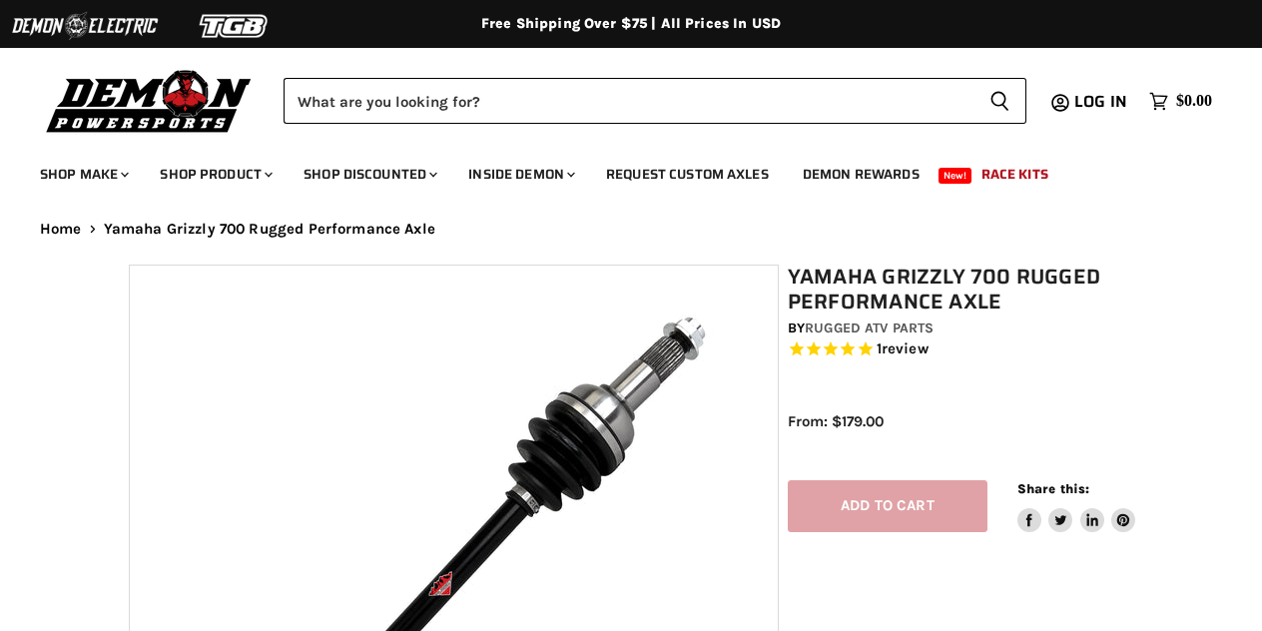 Image resolution: width=1262 pixels, height=631 pixels. What do you see at coordinates (1180, 101) in the screenshot?
I see `a: $0.00` at bounding box center [1180, 101].